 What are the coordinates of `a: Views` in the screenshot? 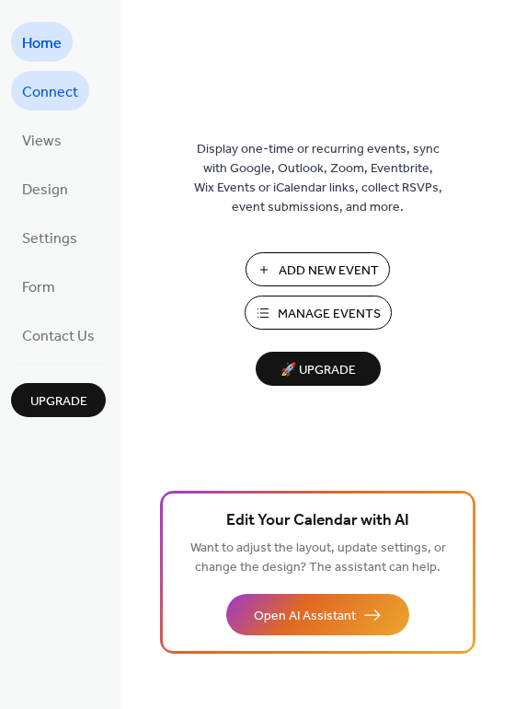 It's located at (41, 139).